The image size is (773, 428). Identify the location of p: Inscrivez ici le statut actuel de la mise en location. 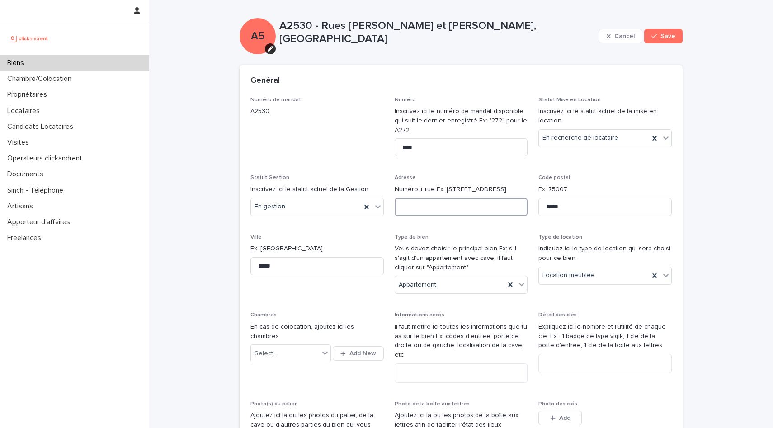
(604, 116).